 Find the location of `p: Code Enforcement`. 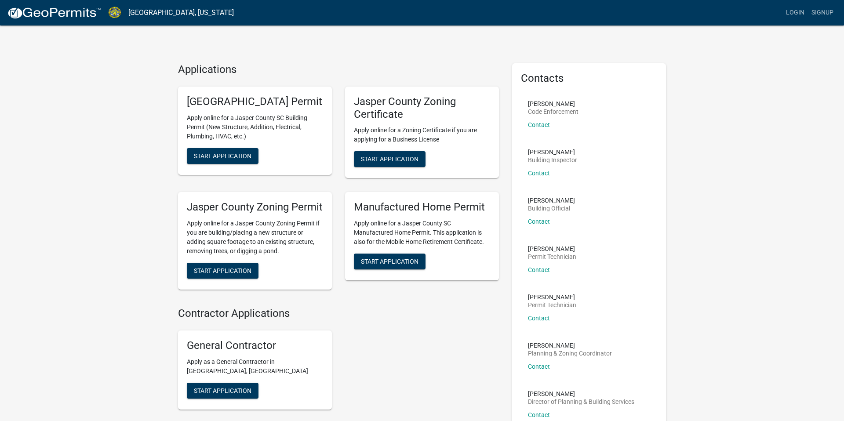

p: Code Enforcement is located at coordinates (553, 112).